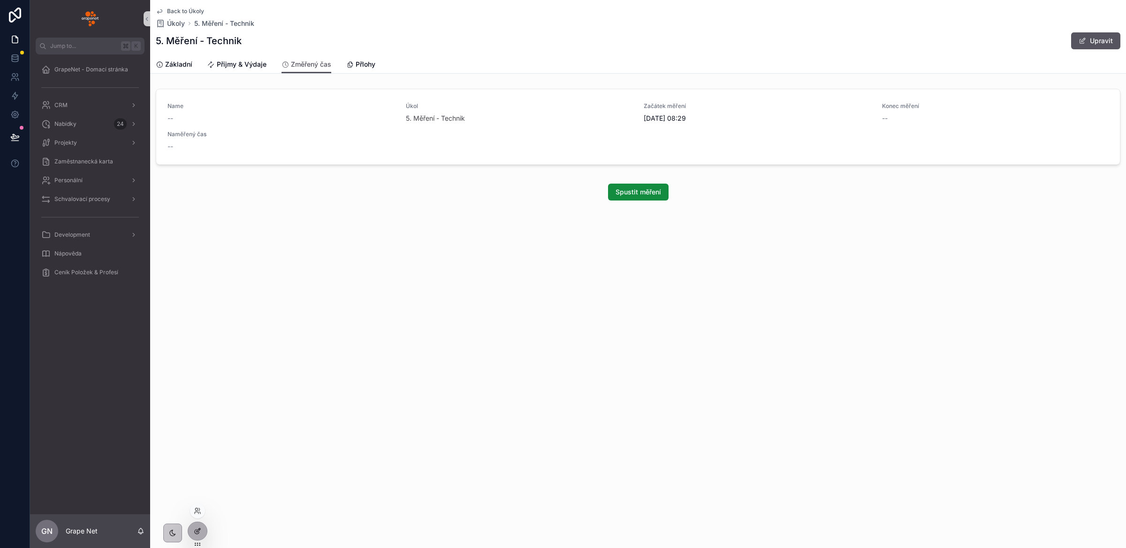 The image size is (1126, 548). What do you see at coordinates (242, 64) in the screenshot?
I see `span: Příjmy & Výdaje` at bounding box center [242, 64].